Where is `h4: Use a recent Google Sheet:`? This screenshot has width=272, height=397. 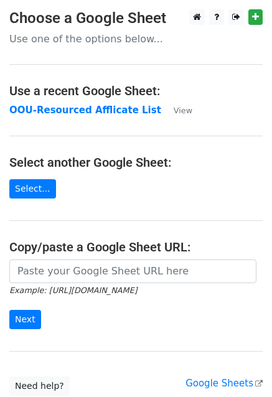
h4: Use a recent Google Sheet: is located at coordinates (136, 91).